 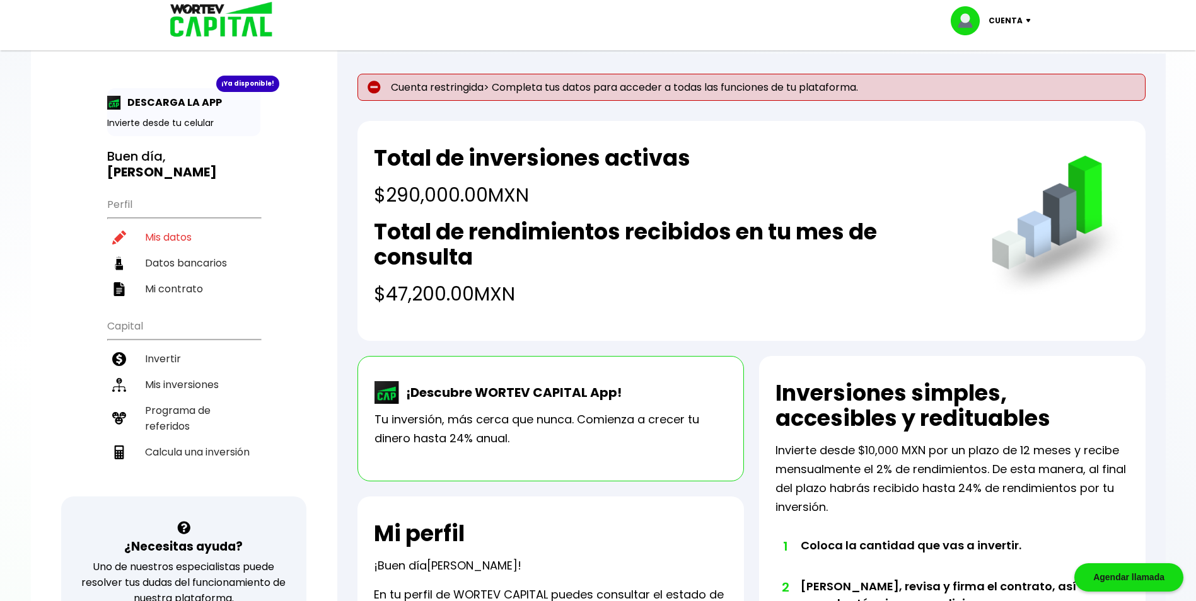 I want to click on a: Mis inversiones, so click(x=183, y=385).